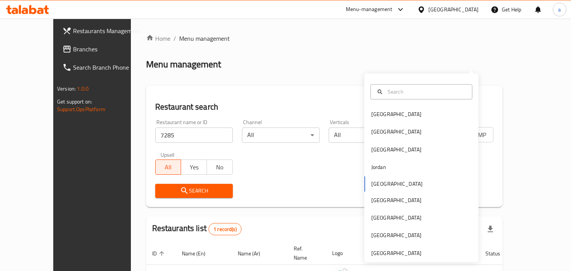 This screenshot has width=571, height=271. I want to click on h2: Restaurant search, so click(324, 107).